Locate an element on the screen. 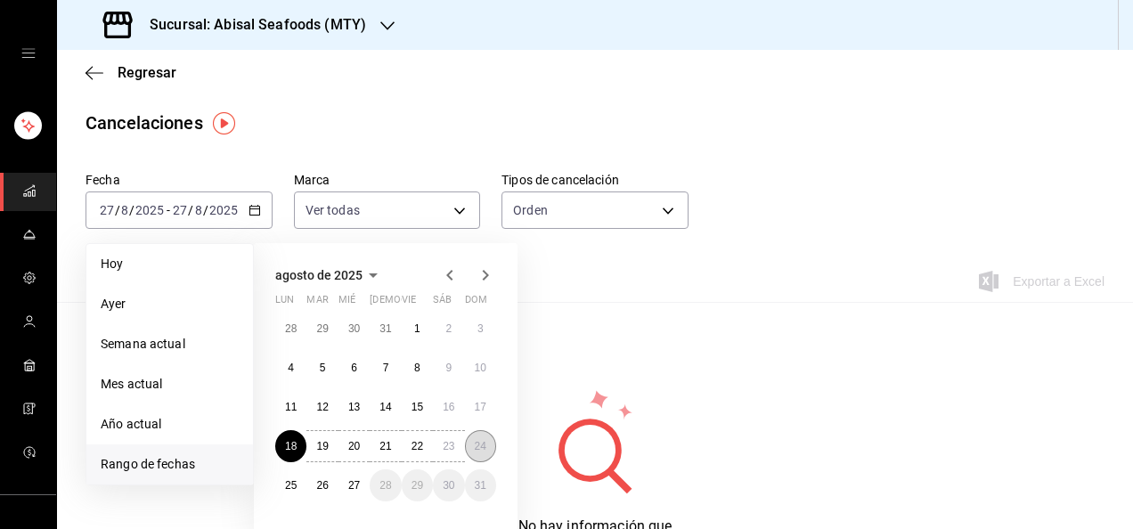  abbr: 17 de agosto de 2025 is located at coordinates (480, 407).